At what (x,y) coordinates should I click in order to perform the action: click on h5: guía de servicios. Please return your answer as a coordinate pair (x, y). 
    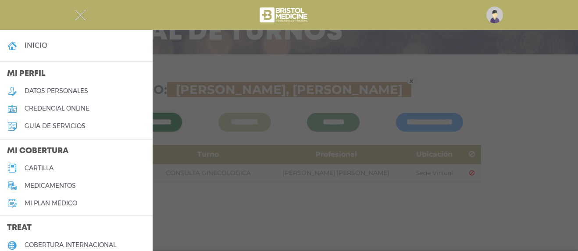
    Looking at the image, I should click on (55, 126).